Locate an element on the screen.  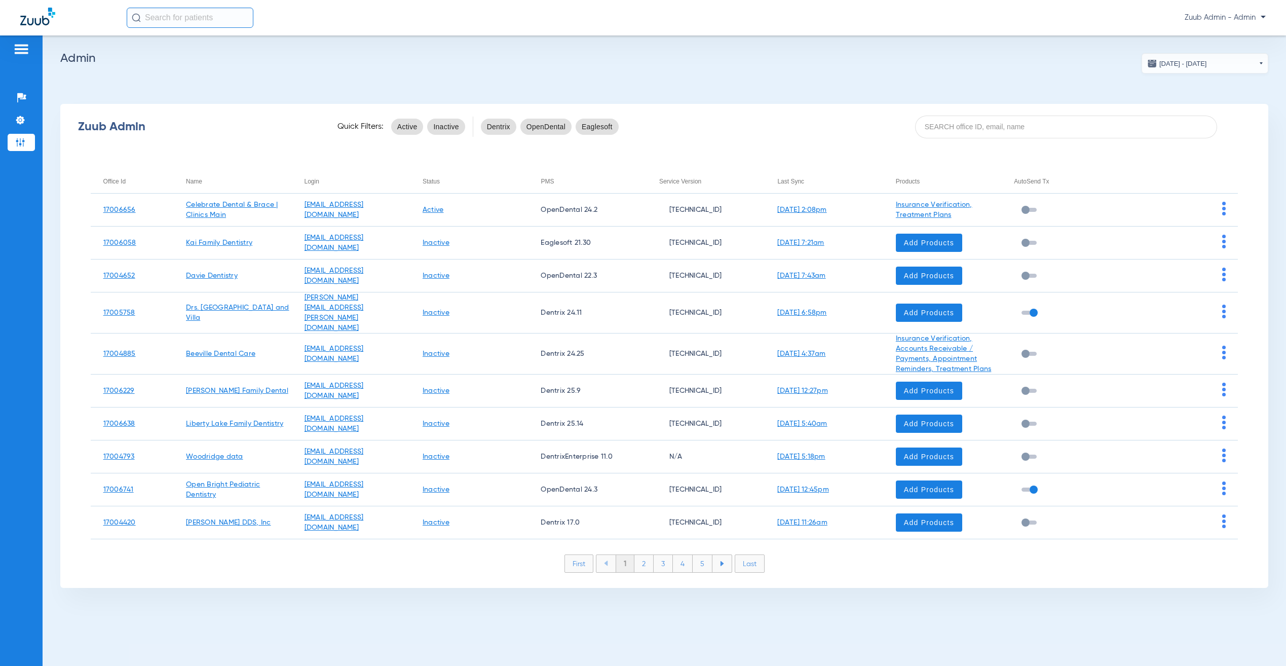
li: 5 is located at coordinates (702, 563).